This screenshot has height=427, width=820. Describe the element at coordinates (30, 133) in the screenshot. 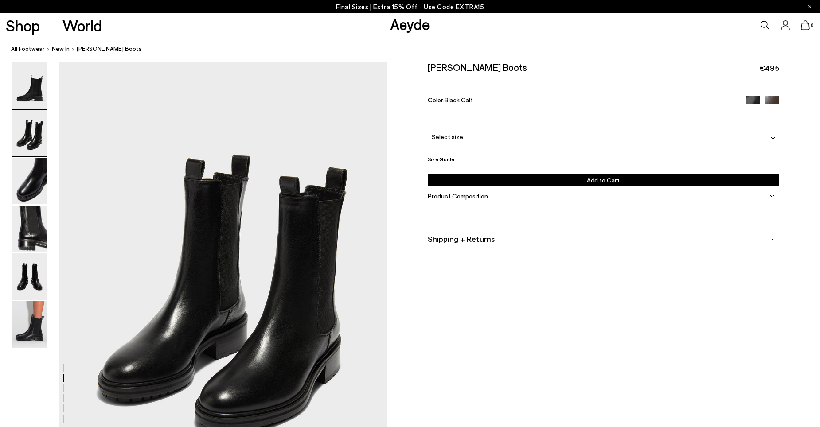

I see `img: Jack Chelsea Boots - Image 2` at that location.